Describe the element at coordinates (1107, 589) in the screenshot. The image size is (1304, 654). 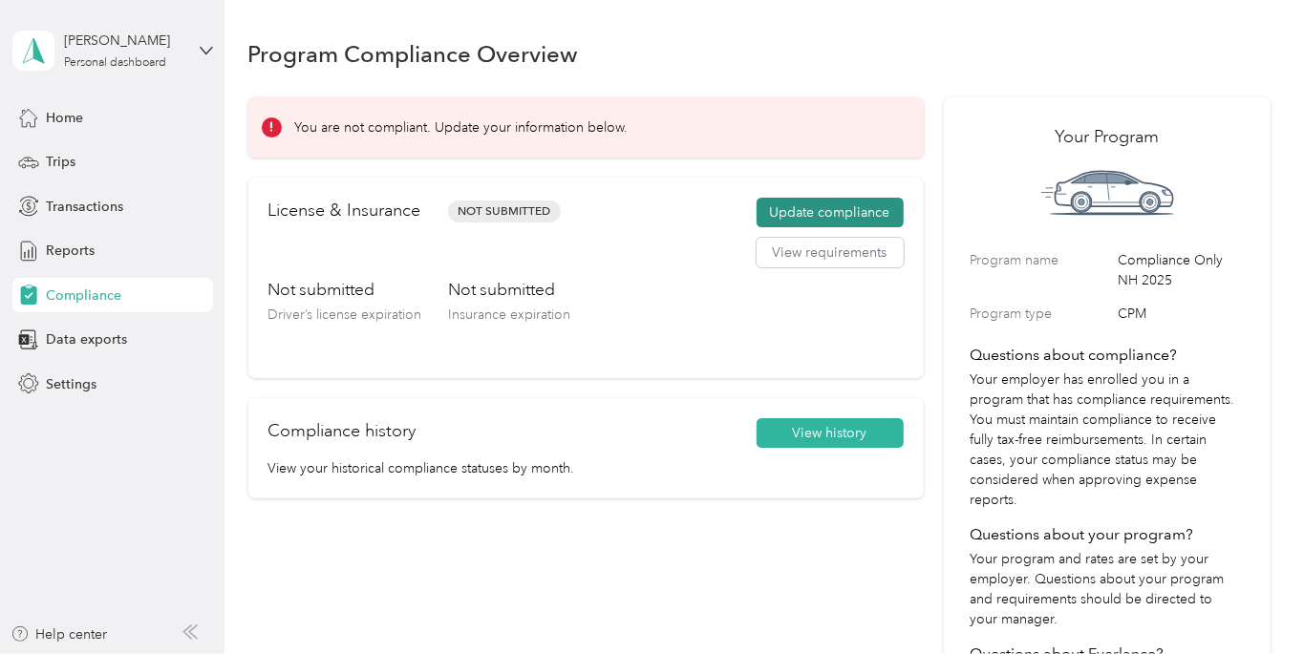
I see `p: Your program and rates are set by your employer. Questions about your program and requirements sh...` at that location.